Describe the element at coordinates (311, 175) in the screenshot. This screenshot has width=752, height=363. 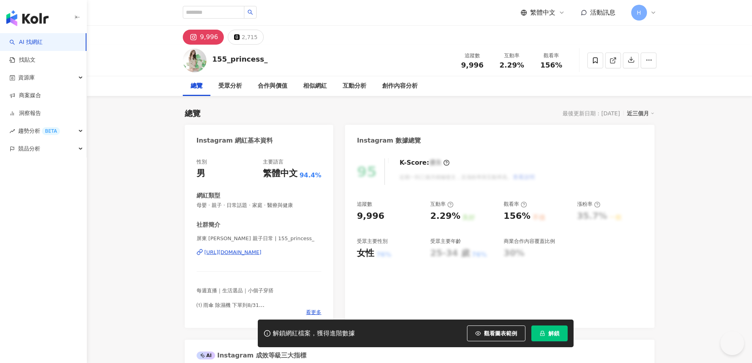
I see `span: 94.4%` at that location.